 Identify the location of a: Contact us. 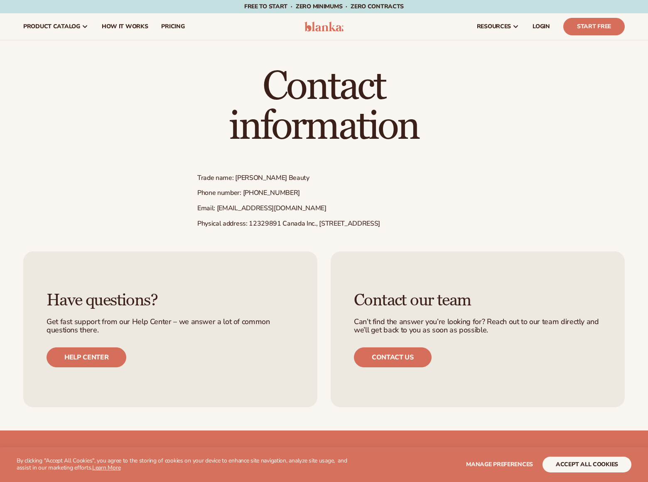
(393, 357).